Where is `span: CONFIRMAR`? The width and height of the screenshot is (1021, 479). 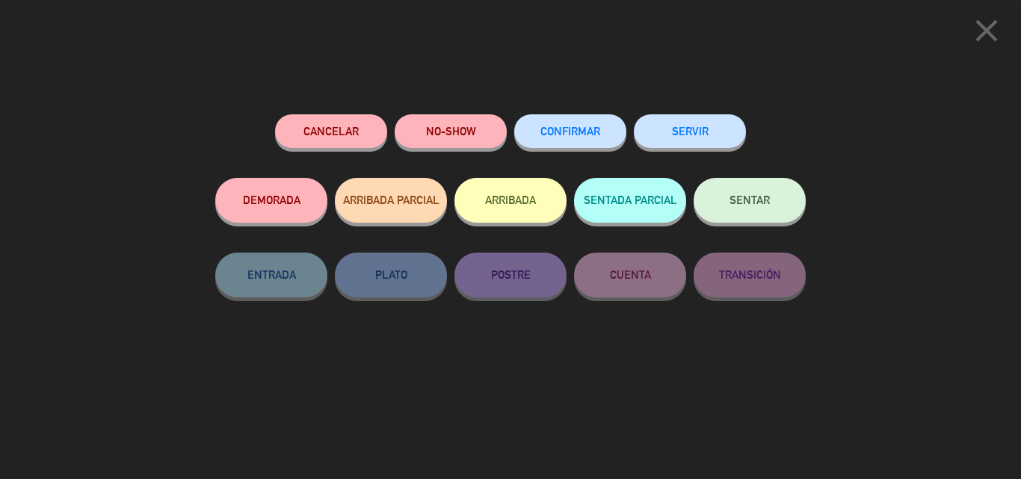
span: CONFIRMAR is located at coordinates (570, 131).